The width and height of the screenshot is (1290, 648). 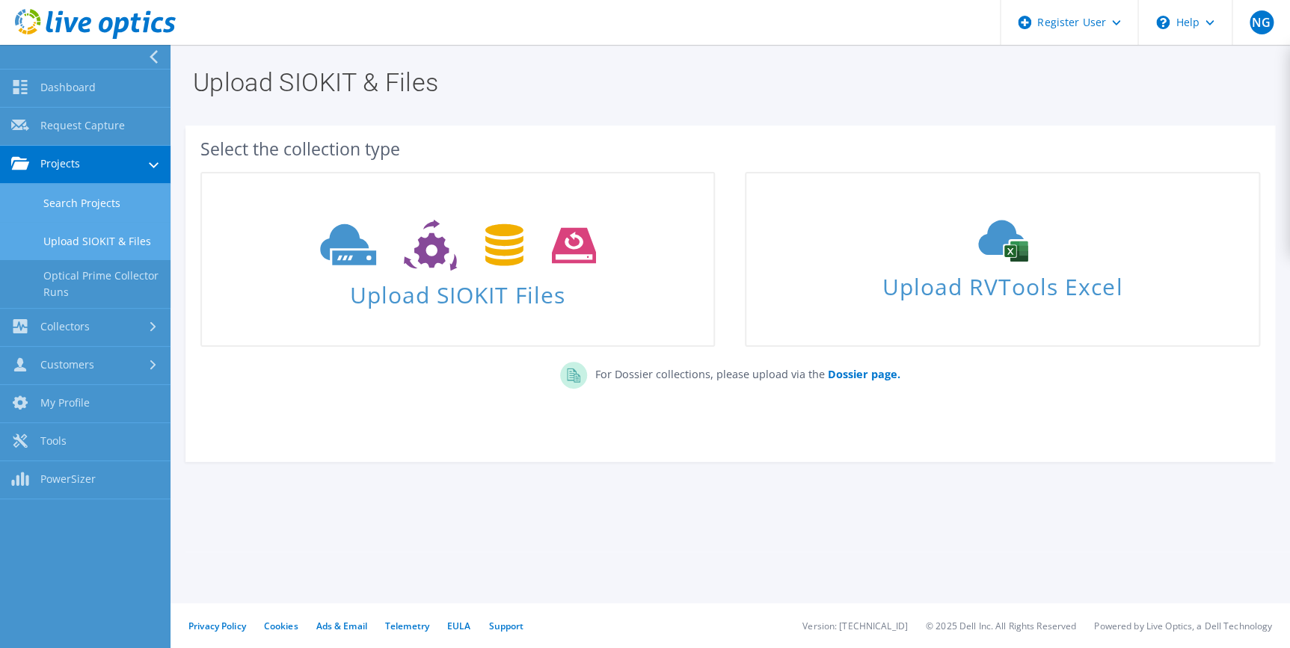 I want to click on a: Privacy Policy, so click(x=217, y=626).